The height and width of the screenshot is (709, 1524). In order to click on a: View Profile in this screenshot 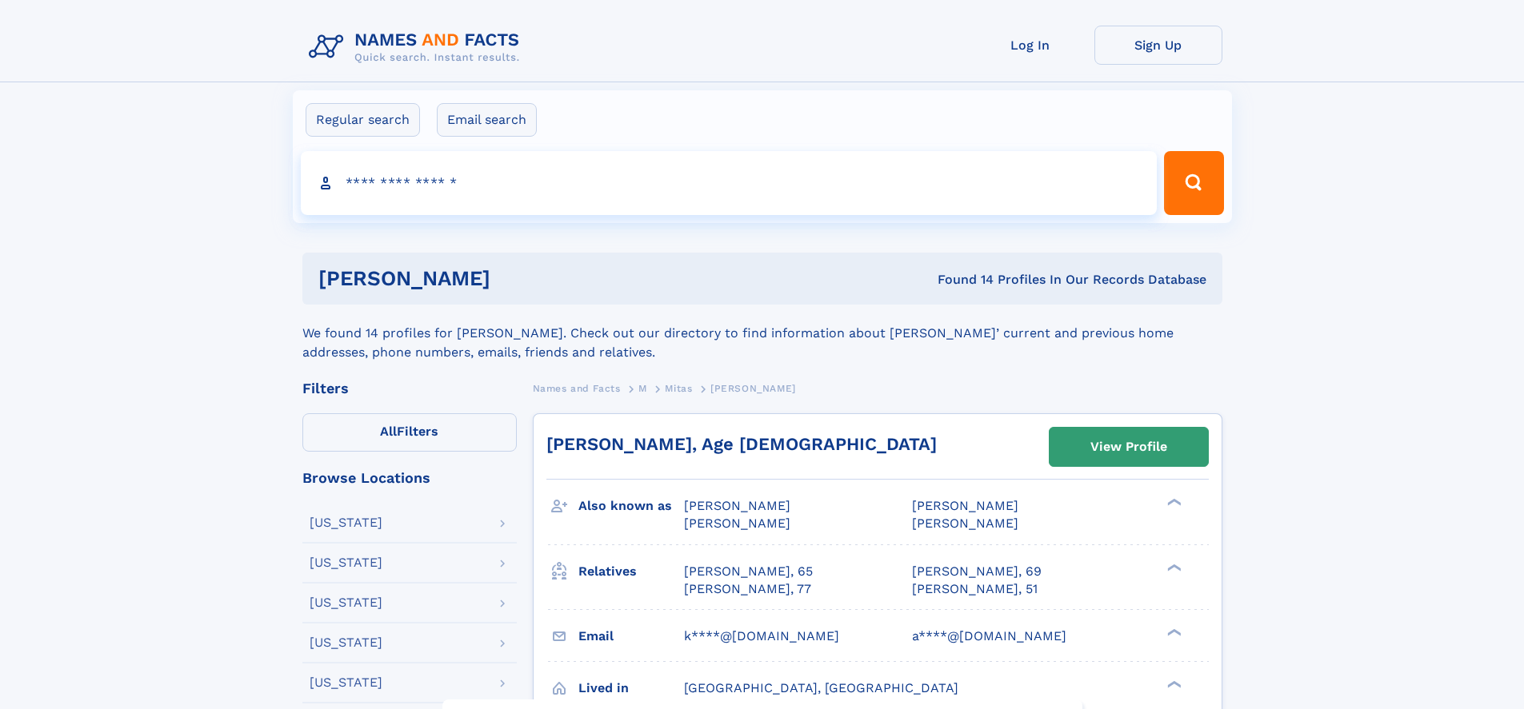, I will do `click(1129, 447)`.